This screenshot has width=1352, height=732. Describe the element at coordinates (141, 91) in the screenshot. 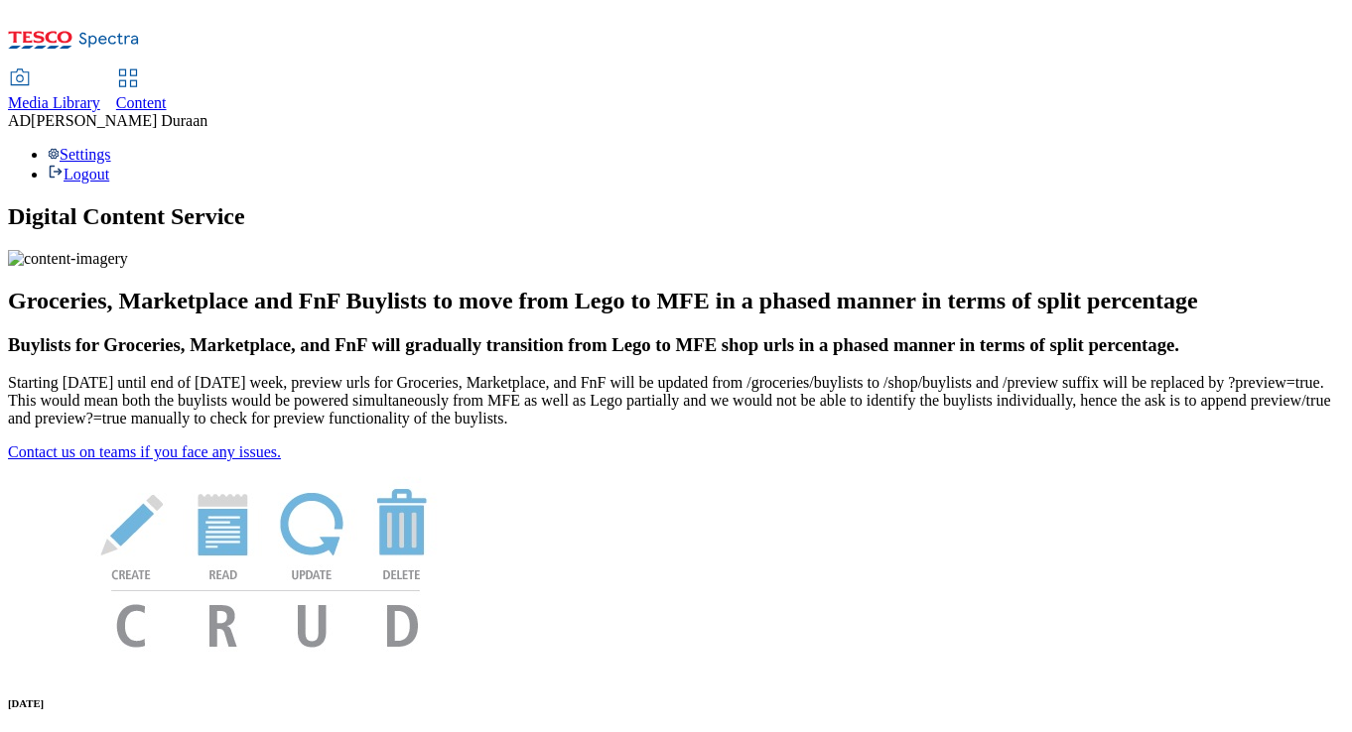

I see `a: Content` at that location.